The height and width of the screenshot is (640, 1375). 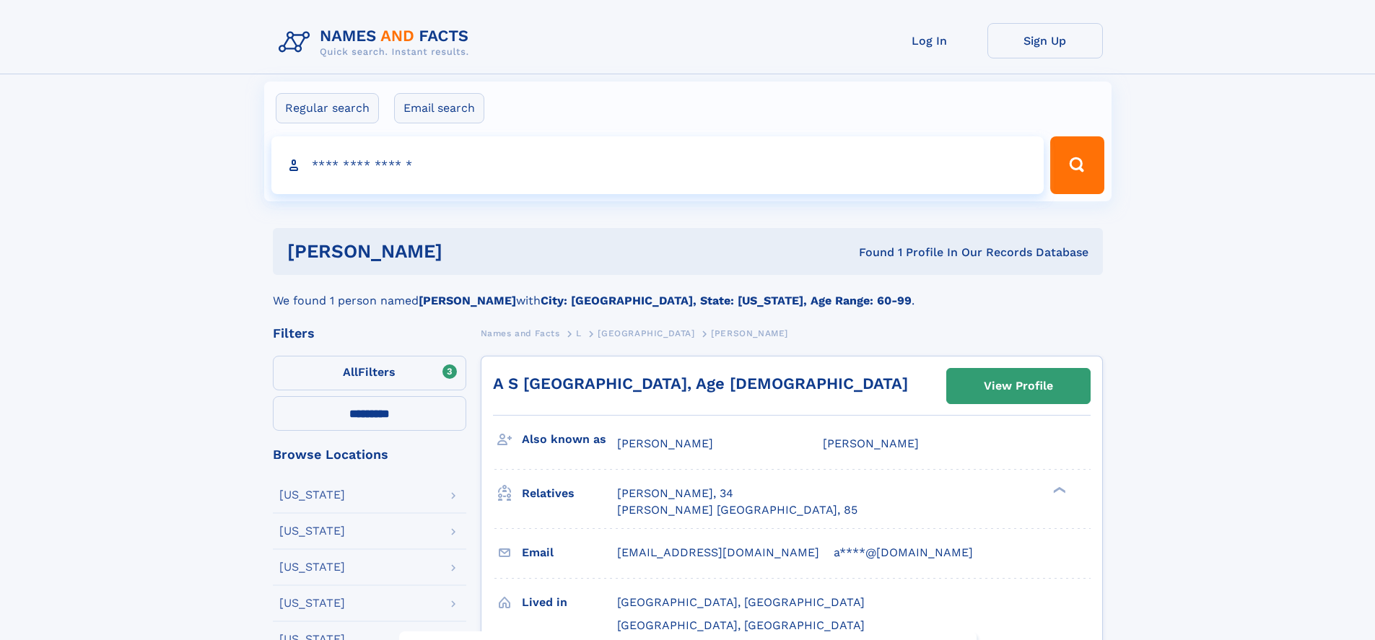 What do you see at coordinates (930, 40) in the screenshot?
I see `a: Log In` at bounding box center [930, 40].